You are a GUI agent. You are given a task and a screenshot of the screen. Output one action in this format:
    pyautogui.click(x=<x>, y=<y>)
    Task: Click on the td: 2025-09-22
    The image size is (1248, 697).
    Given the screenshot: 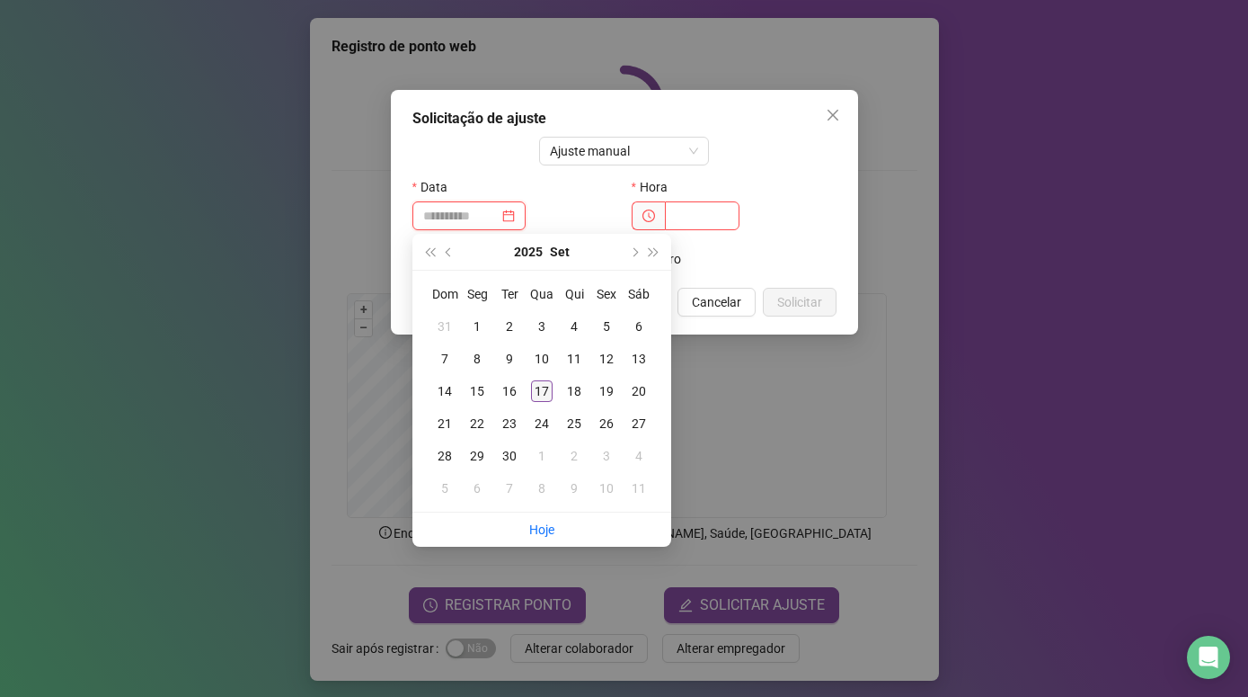 What is the action you would take?
    pyautogui.click(x=477, y=423)
    